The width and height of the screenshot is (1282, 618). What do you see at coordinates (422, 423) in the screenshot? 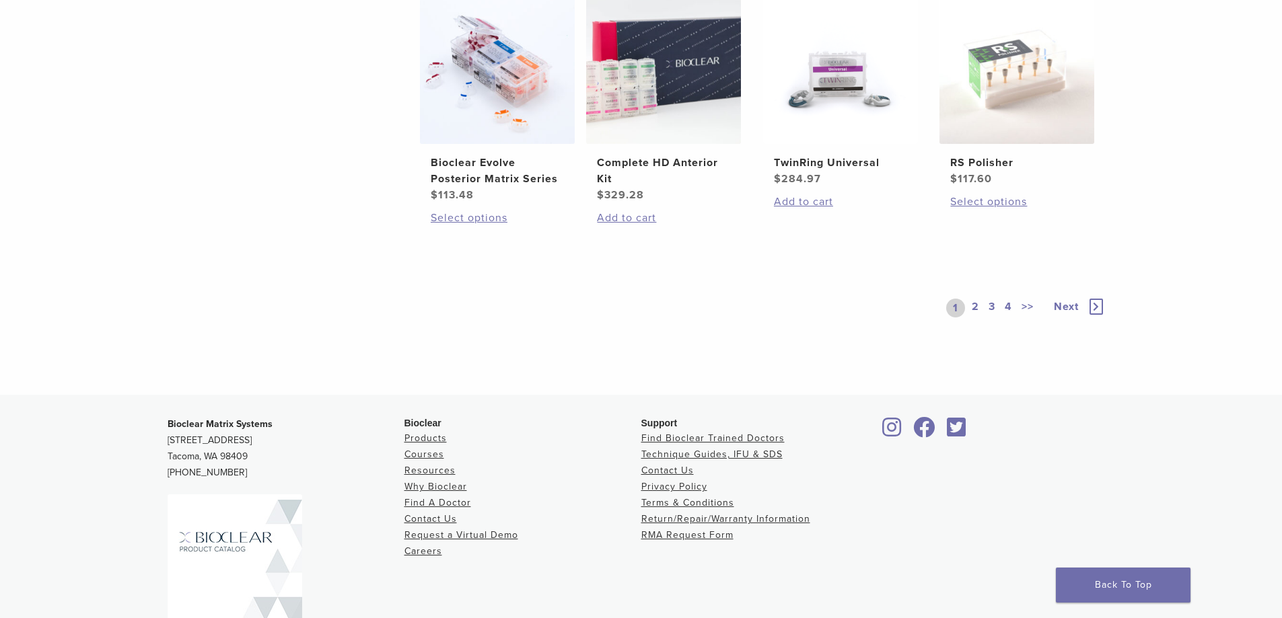
I see `span: Bioclear` at bounding box center [422, 423].